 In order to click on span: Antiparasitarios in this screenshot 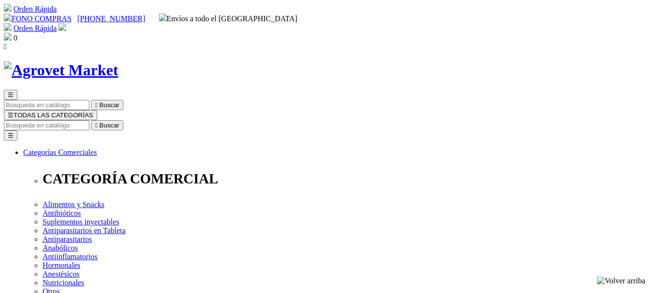, I will do `click(67, 239)`.